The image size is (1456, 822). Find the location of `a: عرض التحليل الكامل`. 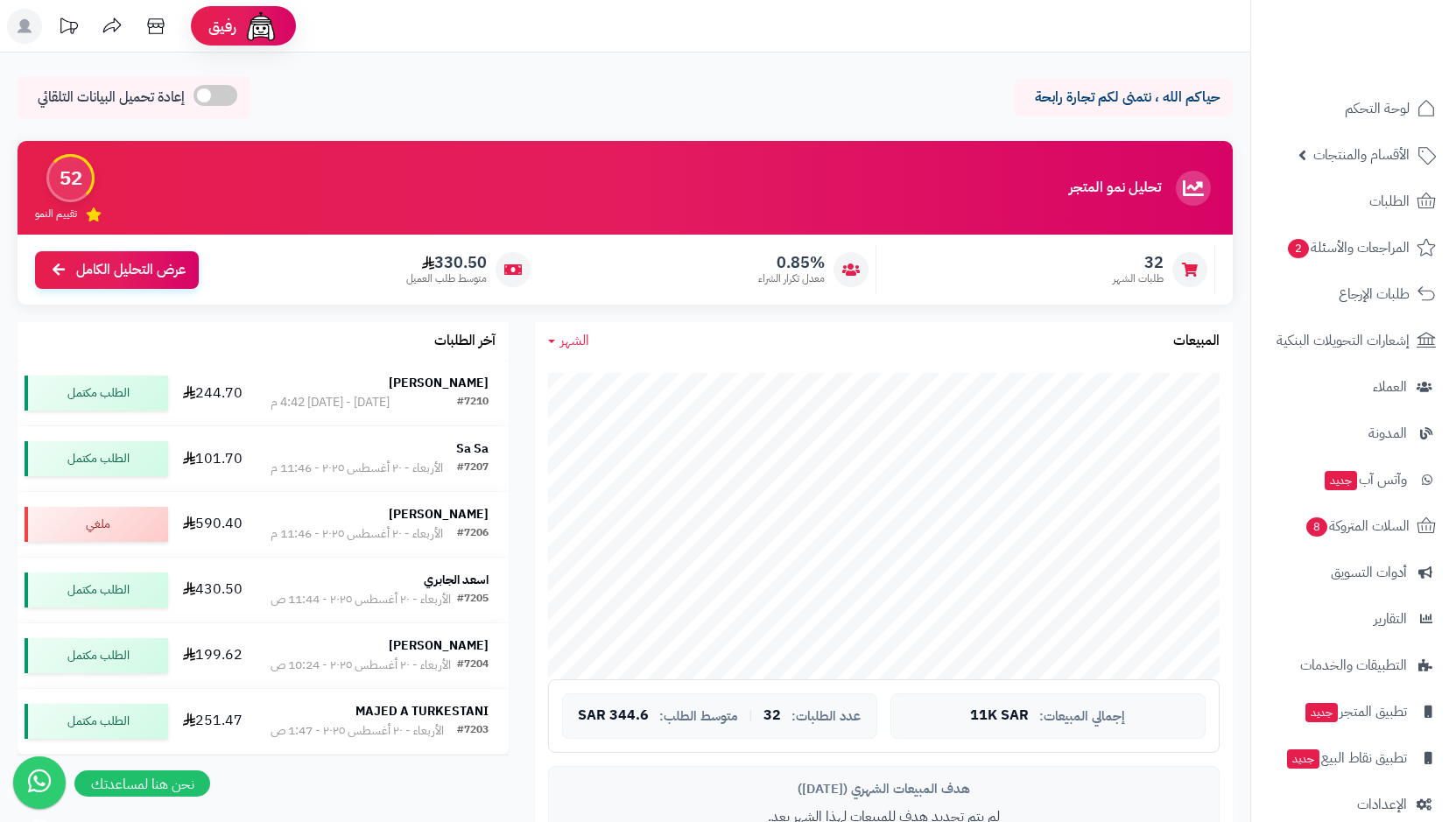

a: عرض التحليل الكامل is located at coordinates (116, 270).